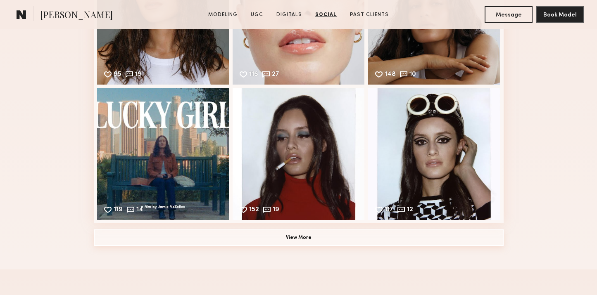  Describe the element at coordinates (276, 75) in the screenshot. I see `div: 27` at that location.